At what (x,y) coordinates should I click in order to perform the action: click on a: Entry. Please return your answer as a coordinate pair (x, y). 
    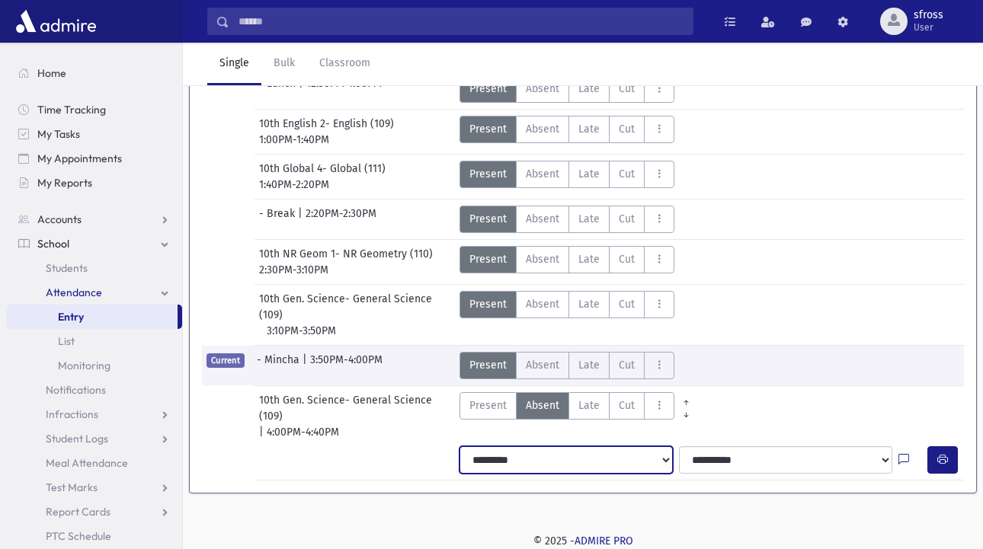
    Looking at the image, I should click on (91, 317).